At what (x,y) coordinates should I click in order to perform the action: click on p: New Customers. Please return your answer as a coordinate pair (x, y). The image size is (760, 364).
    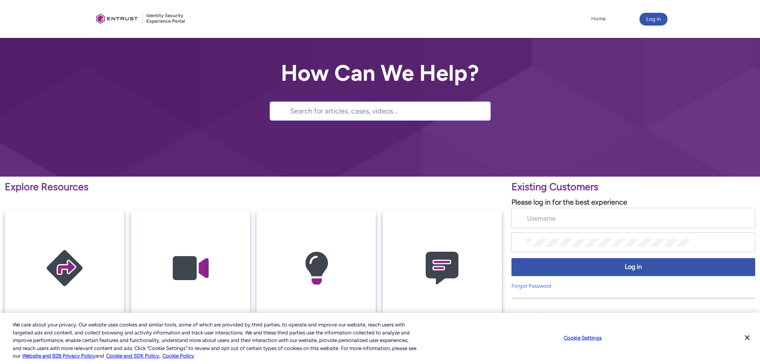
    Looking at the image, I should click on (633, 316).